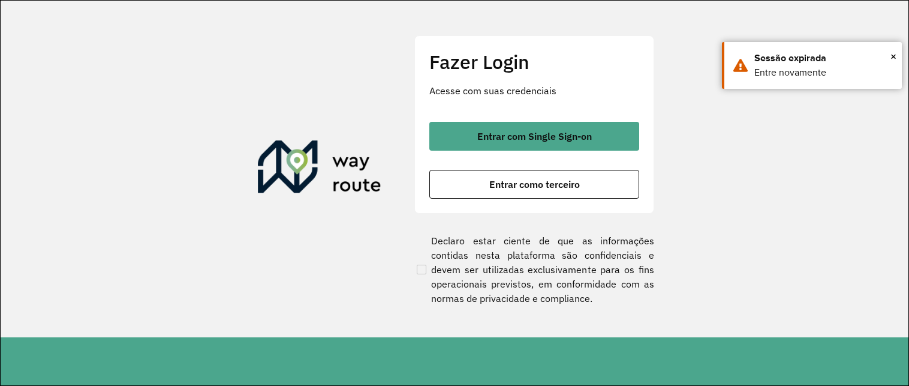 Image resolution: width=909 pixels, height=386 pixels. What do you see at coordinates (824, 73) in the screenshot?
I see `div: Entre novamente` at bounding box center [824, 73].